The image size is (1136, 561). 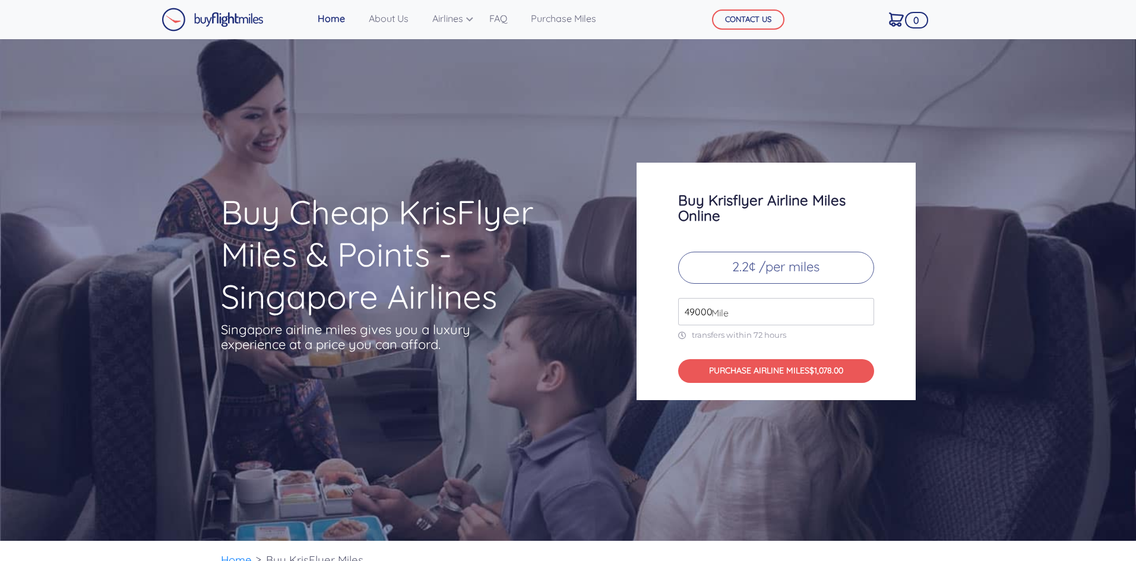 What do you see at coordinates (826, 370) in the screenshot?
I see `span: $1,078.00` at bounding box center [826, 370].